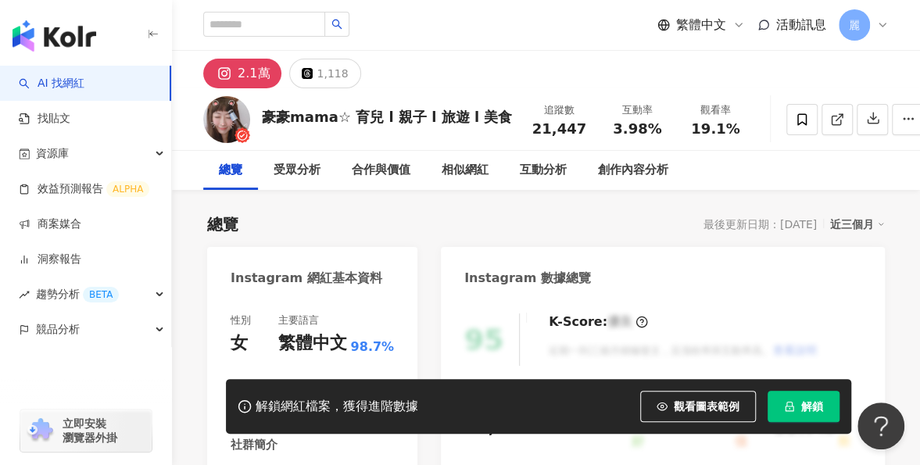  What do you see at coordinates (465, 170) in the screenshot?
I see `div: 相似網紅` at bounding box center [465, 170].